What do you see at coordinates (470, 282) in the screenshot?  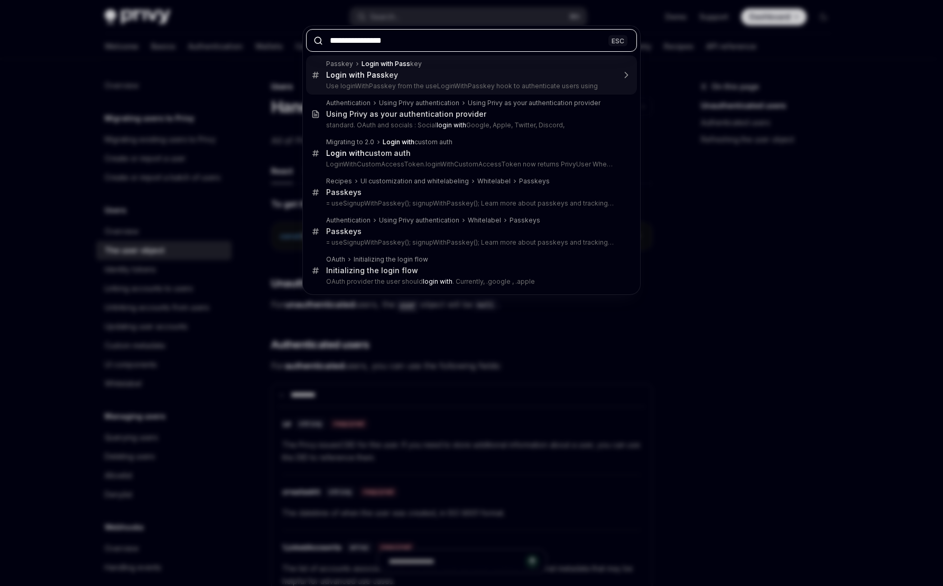 I see `p: OAuth provider the user should . Currently, .google , .apple` at bounding box center [470, 282].